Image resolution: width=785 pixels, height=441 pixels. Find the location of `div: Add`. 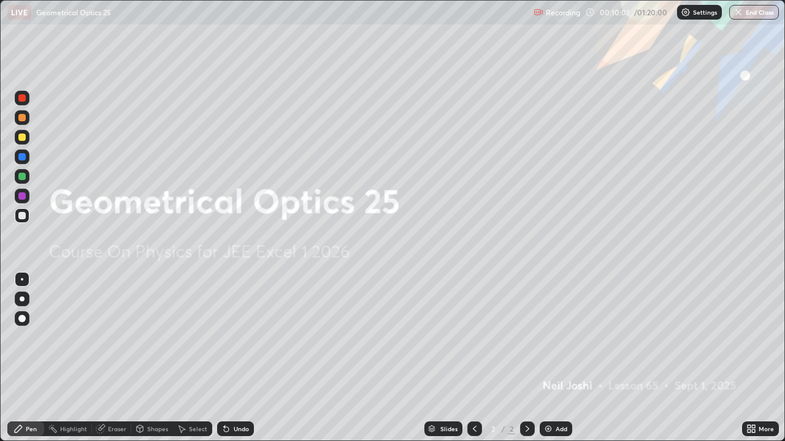

div: Add is located at coordinates (561, 429).